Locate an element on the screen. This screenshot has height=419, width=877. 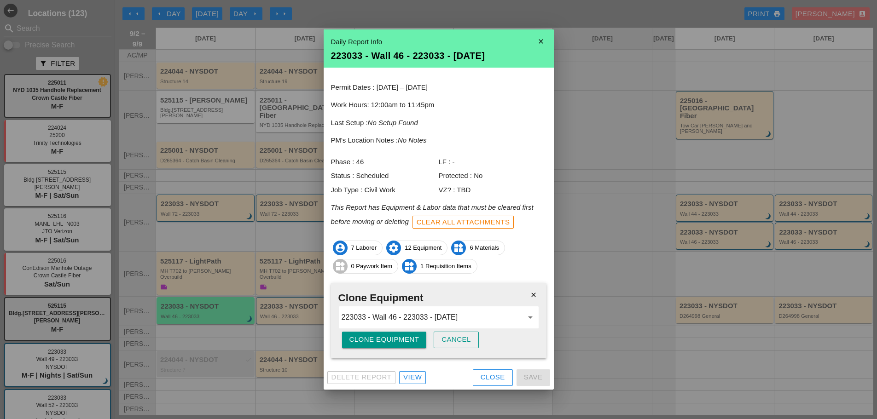
div: Job Type : Civil Work is located at coordinates (385, 190).